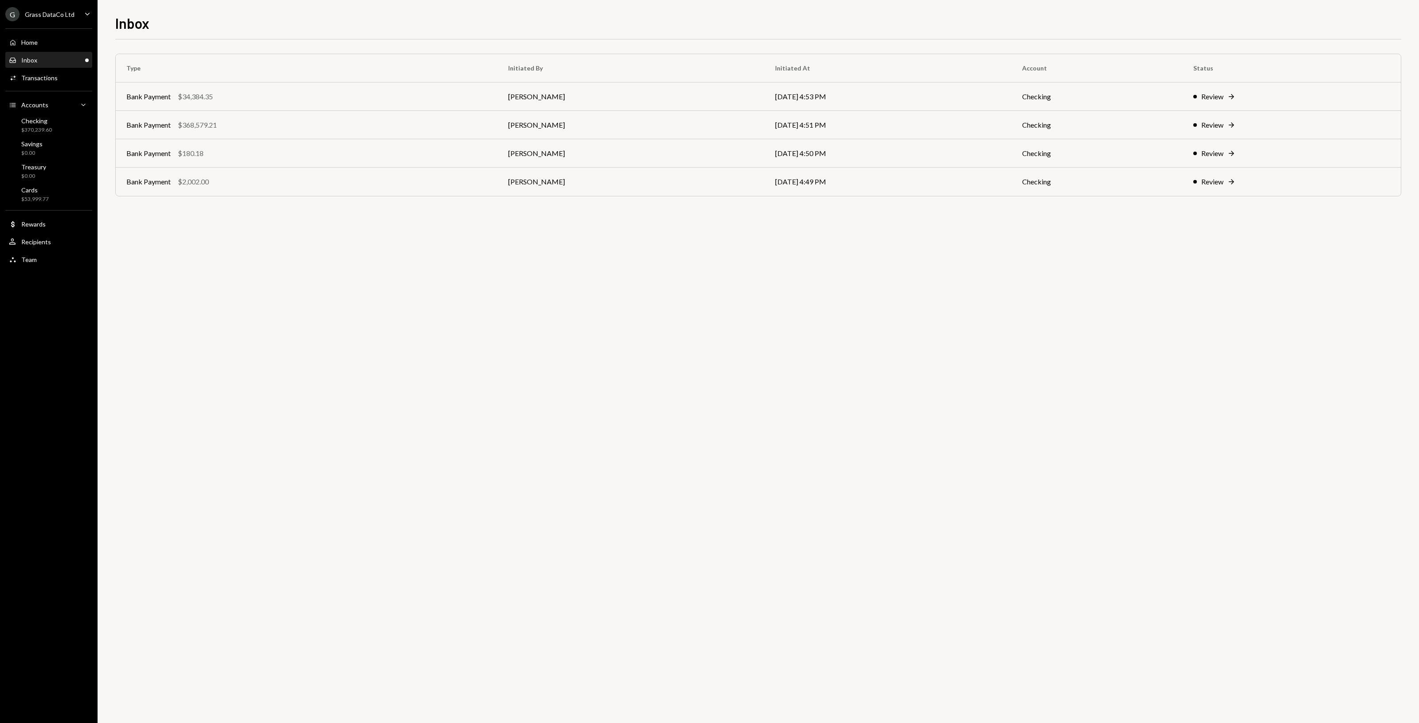 The width and height of the screenshot is (1419, 723). I want to click on div: Cards, so click(35, 190).